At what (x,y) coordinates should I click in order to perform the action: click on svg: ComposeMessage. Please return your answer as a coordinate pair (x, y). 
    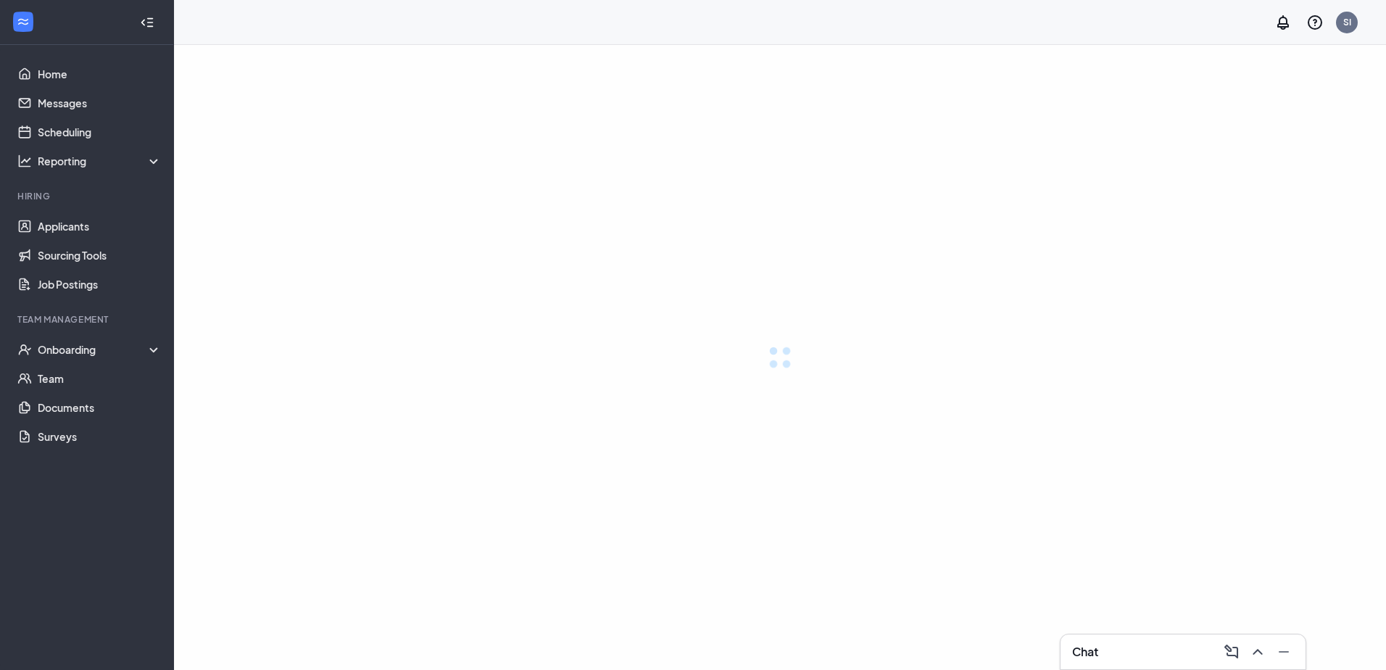
    Looking at the image, I should click on (1232, 652).